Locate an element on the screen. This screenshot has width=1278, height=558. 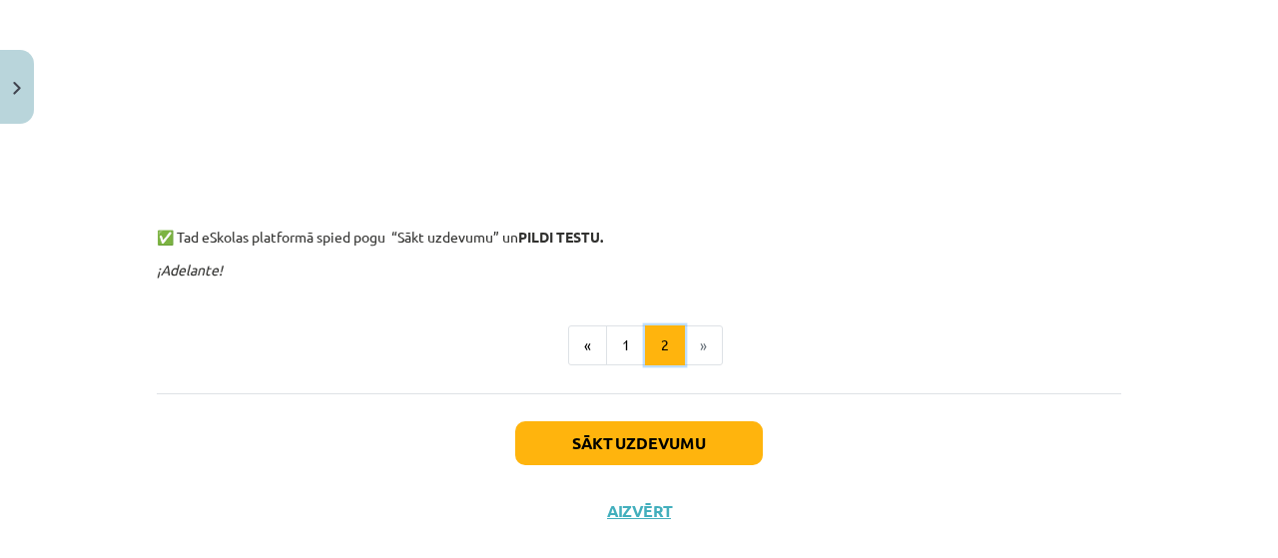
em: ¡Adelante! is located at coordinates (190, 270).